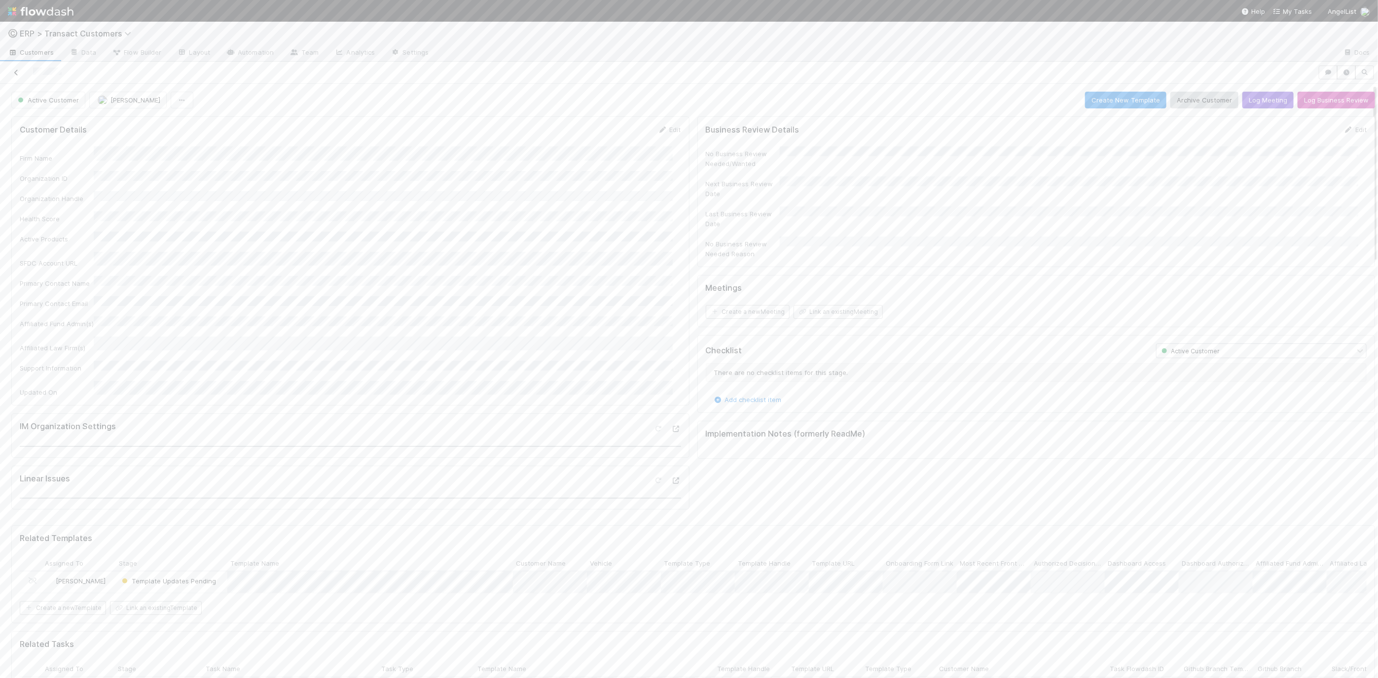  Describe the element at coordinates (724, 351) in the screenshot. I see `h5: Checklist` at that location.